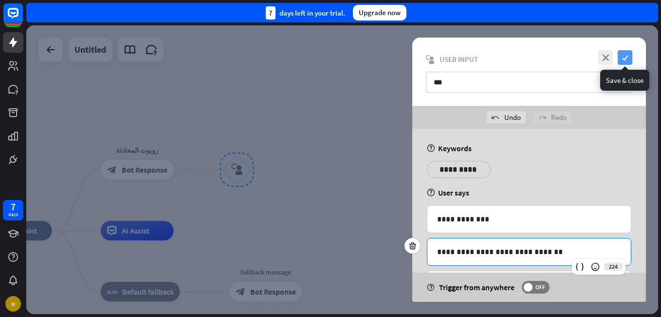 This screenshot has height=317, width=661. What do you see at coordinates (496, 117) in the screenshot?
I see `i: undo` at bounding box center [496, 117].